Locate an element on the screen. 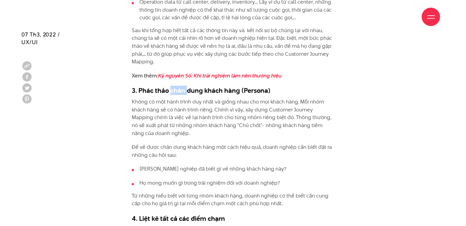 The width and height of the screenshot is (466, 226). p: Từ những hiểu biết với từng nhóm khách hàng, doanh nghiệp có thể biết cần cung cấp cho họ giá trị... is located at coordinates (233, 200).